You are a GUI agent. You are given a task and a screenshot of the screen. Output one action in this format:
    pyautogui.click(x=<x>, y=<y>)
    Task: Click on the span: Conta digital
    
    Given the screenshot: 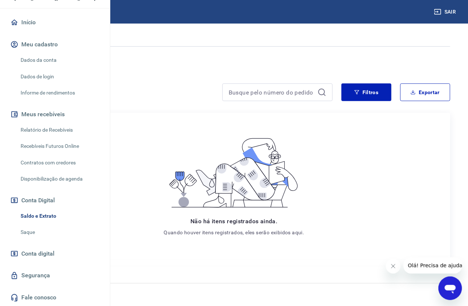 What is the action you would take?
    pyautogui.click(x=38, y=254)
    